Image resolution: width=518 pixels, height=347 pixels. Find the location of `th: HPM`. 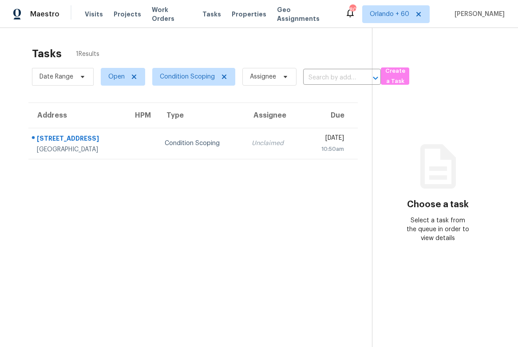

th: HPM is located at coordinates (142, 115).